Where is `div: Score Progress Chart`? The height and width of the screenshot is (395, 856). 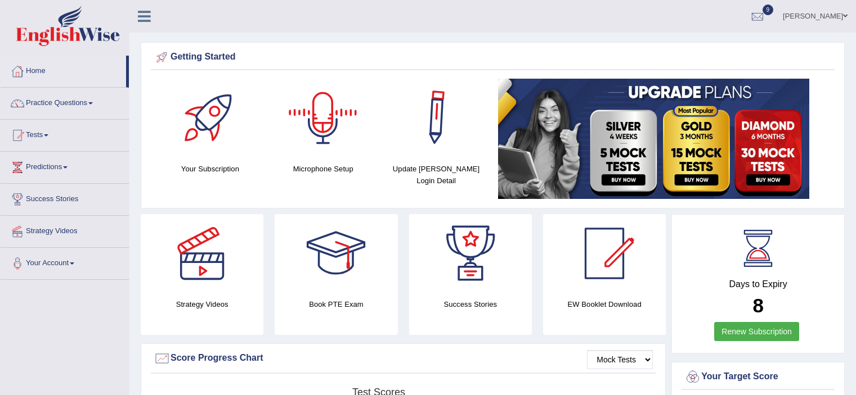 div: Score Progress Chart is located at coordinates (403, 359).